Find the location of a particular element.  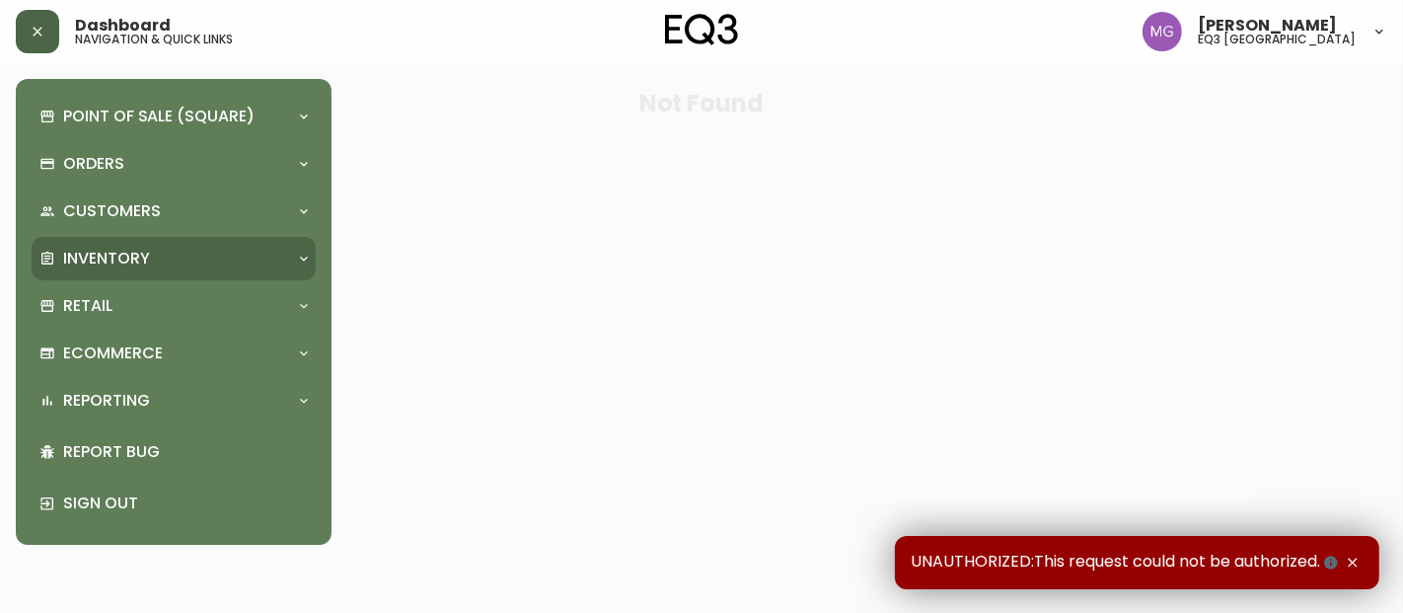

p: Inventory is located at coordinates (107, 259).